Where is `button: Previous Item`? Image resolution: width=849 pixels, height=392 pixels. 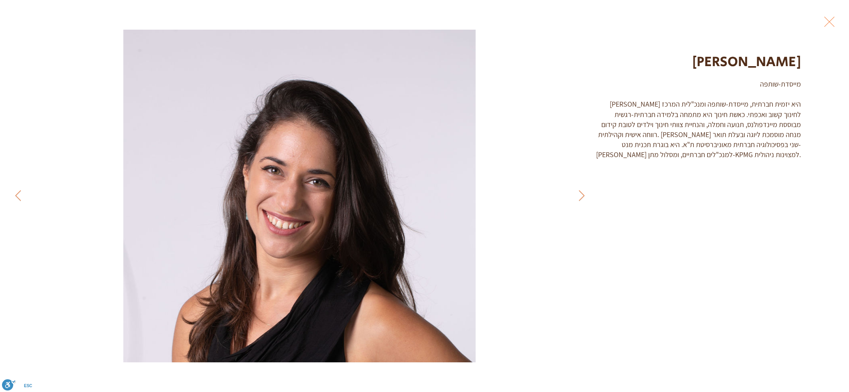
button: Previous Item is located at coordinates (582, 196).